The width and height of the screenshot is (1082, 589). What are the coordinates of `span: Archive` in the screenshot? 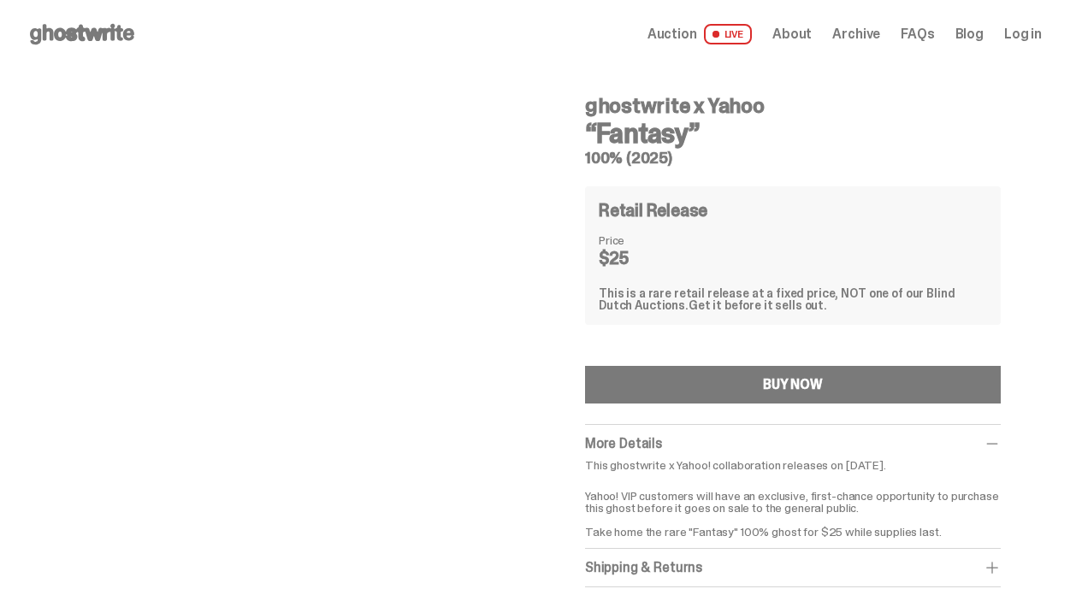 It's located at (856, 34).